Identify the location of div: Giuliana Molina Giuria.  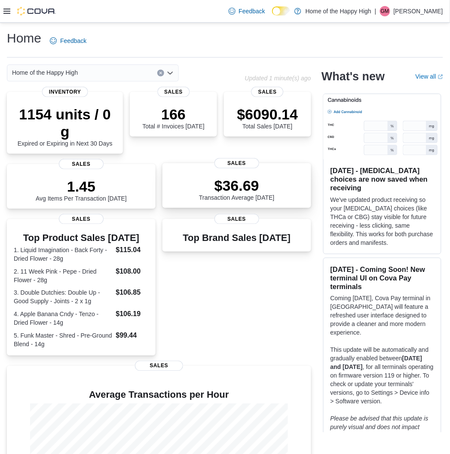
(385, 11).